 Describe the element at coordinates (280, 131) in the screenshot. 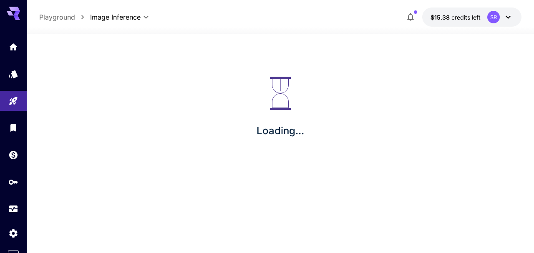

I see `p: Loading...` at that location.